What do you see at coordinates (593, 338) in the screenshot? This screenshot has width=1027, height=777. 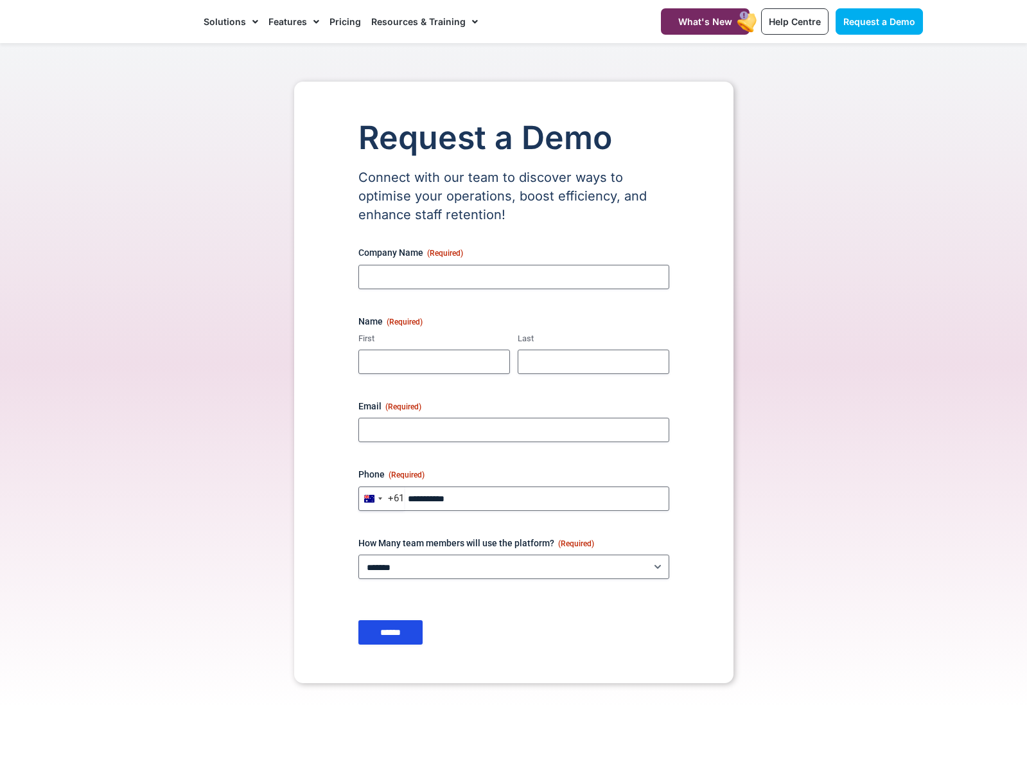 I see `label: Last` at bounding box center [593, 338].